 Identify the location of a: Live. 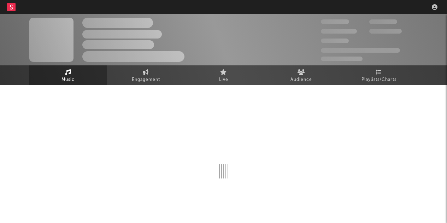
(224, 75).